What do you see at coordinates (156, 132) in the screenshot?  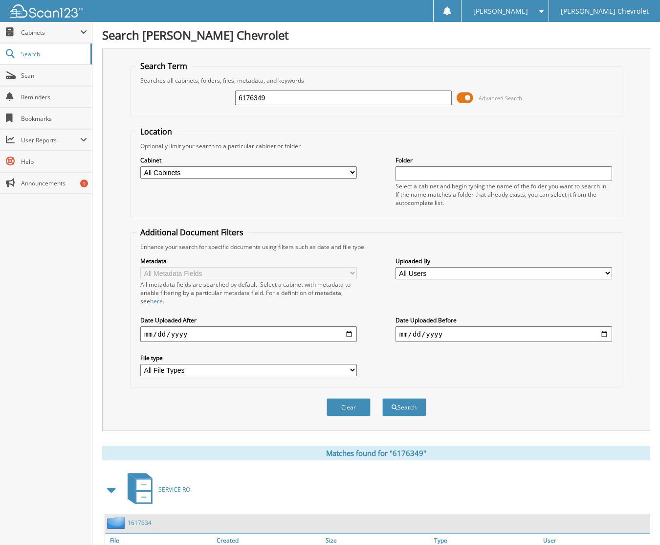 I see `legend: Location` at bounding box center [156, 132].